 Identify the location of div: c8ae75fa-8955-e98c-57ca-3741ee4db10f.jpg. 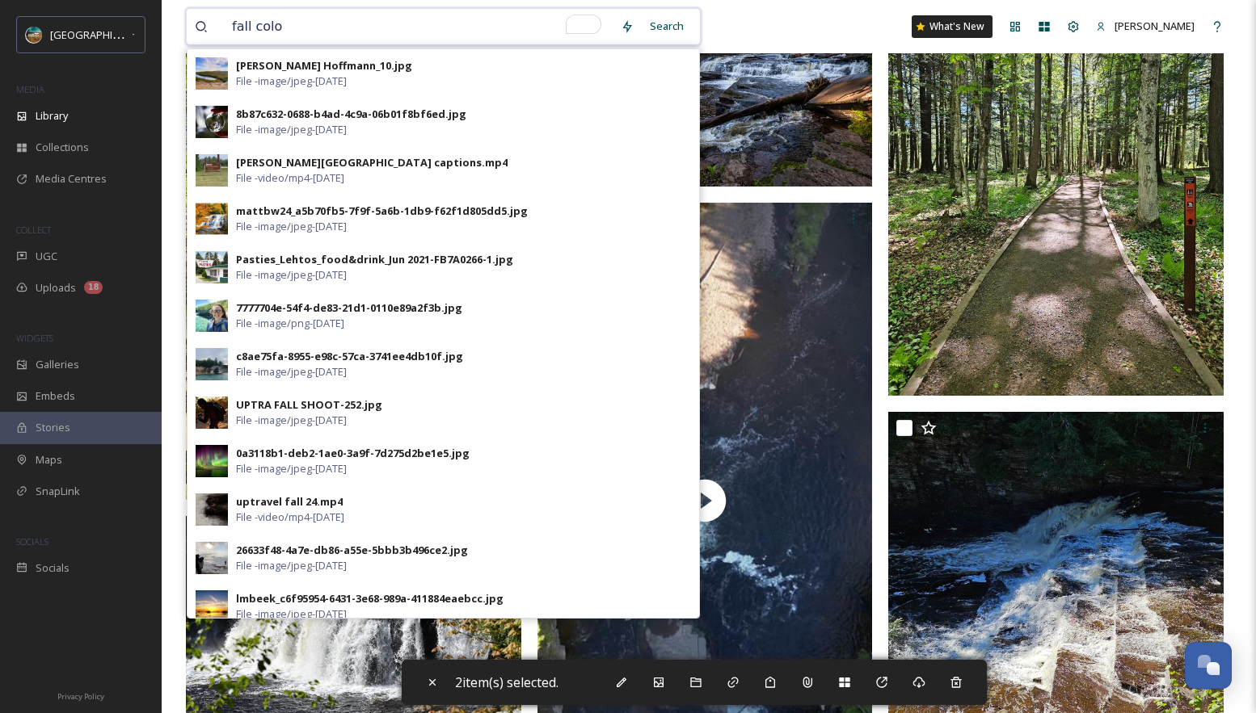
(349, 356).